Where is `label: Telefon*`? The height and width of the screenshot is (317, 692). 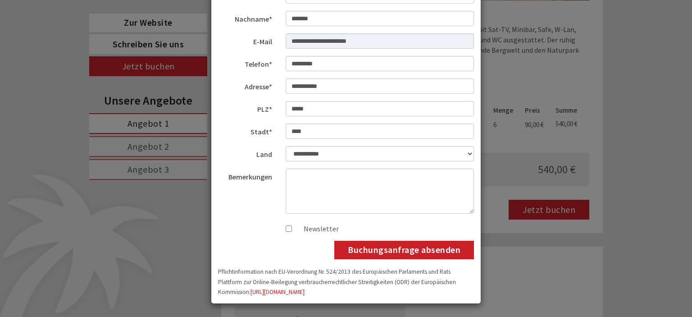
label: Telefon* is located at coordinates (245, 63).